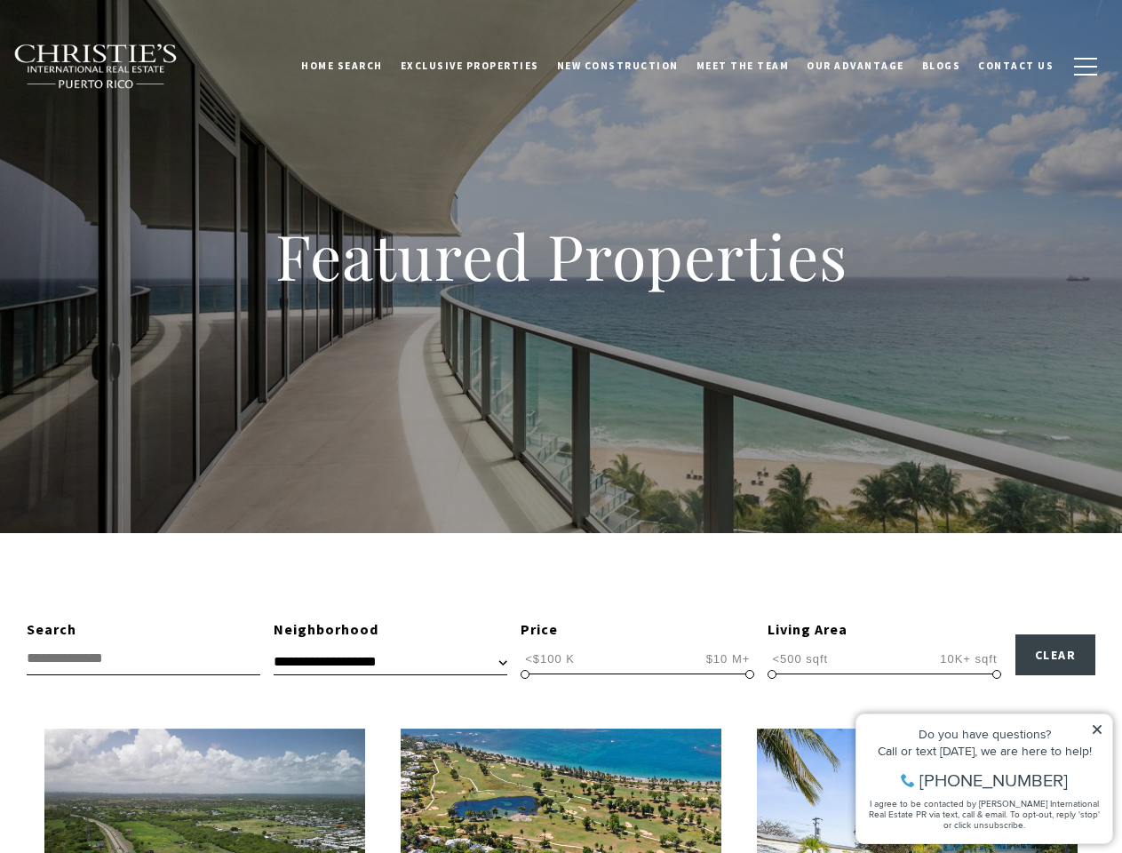 This screenshot has width=1122, height=853. I want to click on h1: Featured Properties, so click(561, 256).